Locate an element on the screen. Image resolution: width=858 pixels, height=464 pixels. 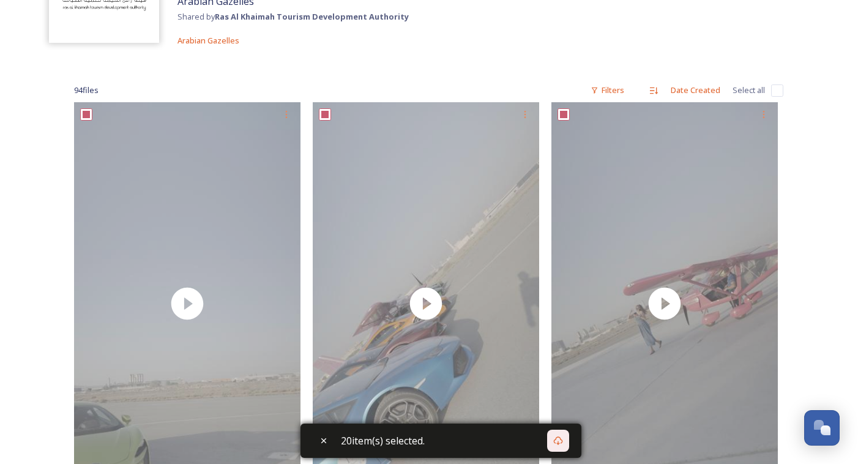
div: Filters is located at coordinates (607, 90).